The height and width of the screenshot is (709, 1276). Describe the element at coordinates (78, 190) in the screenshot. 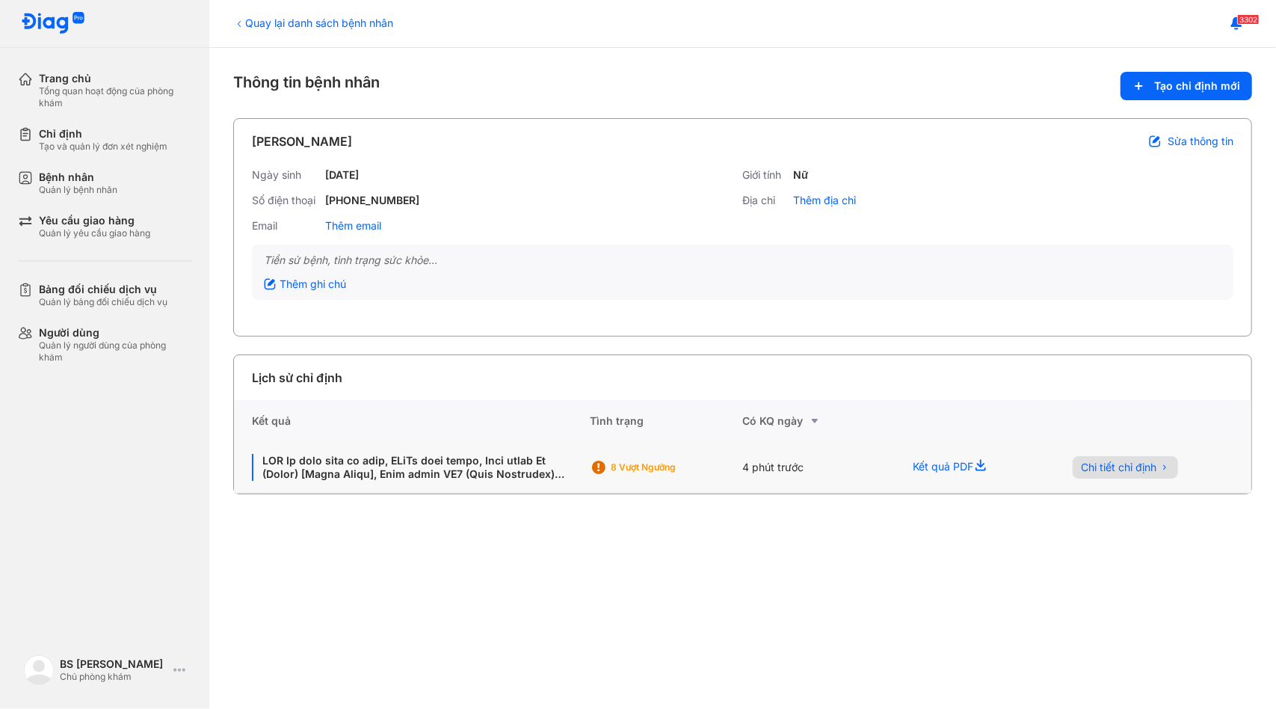

I see `div: Quản lý bệnh nhân` at that location.